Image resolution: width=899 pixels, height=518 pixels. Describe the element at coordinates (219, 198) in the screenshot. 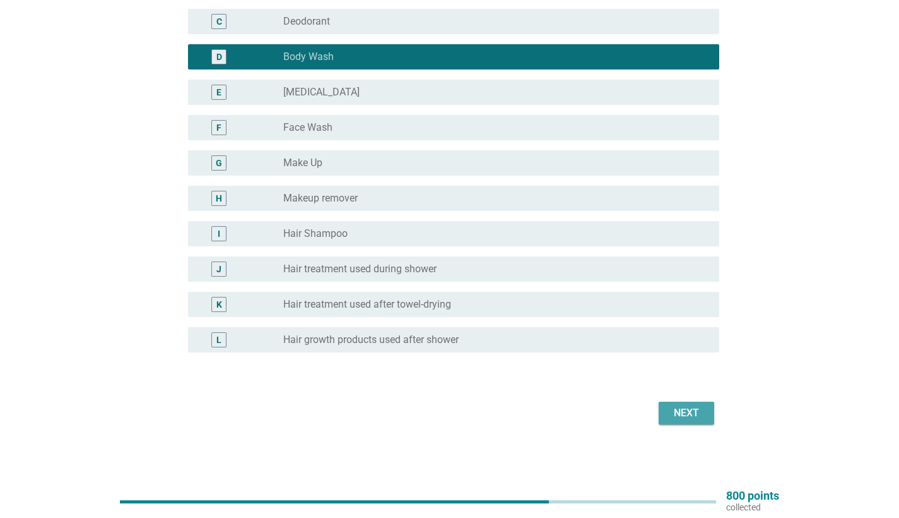

I see `div: H` at that location.